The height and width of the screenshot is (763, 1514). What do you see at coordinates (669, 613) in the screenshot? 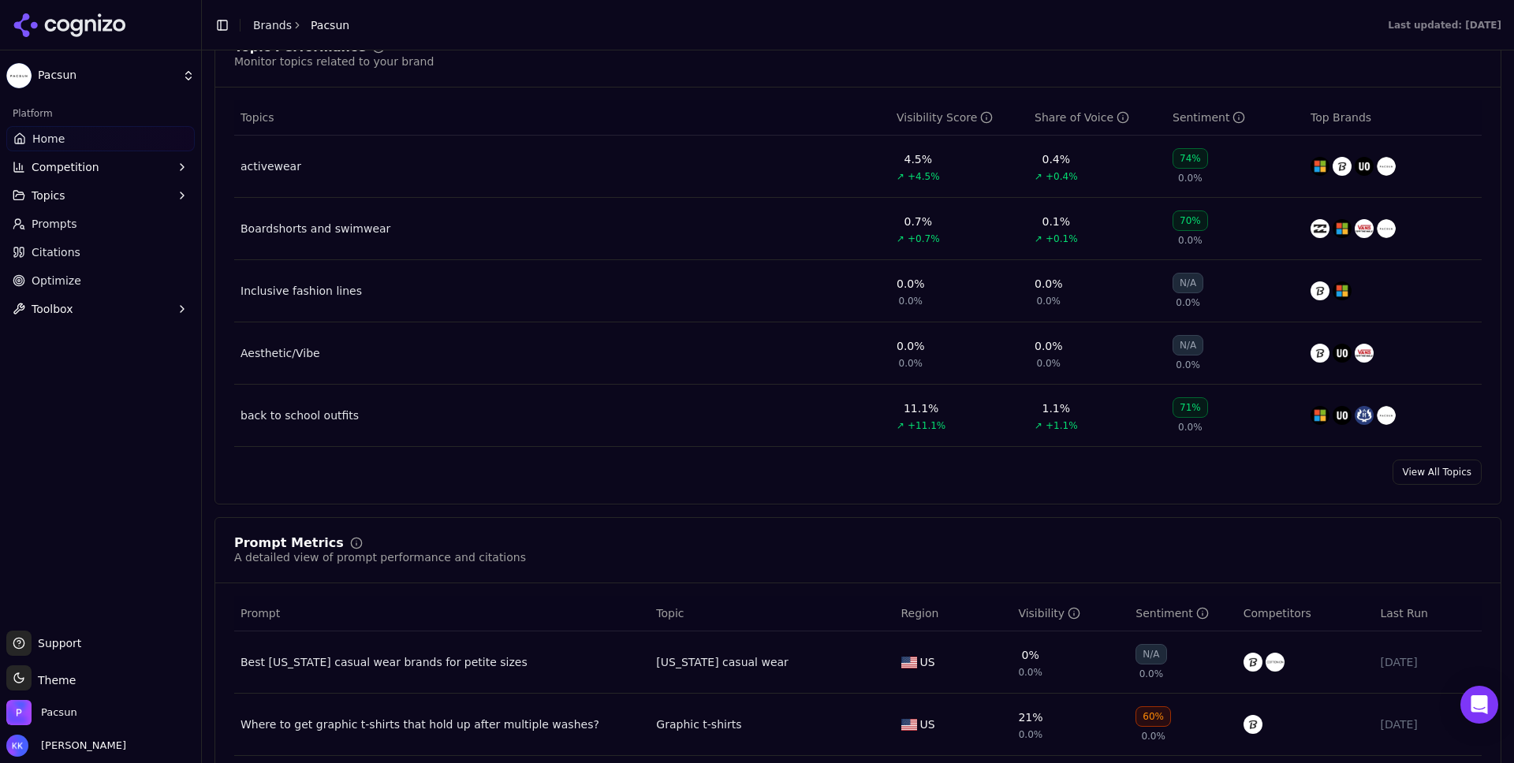
I see `span: Topic` at bounding box center [669, 613].